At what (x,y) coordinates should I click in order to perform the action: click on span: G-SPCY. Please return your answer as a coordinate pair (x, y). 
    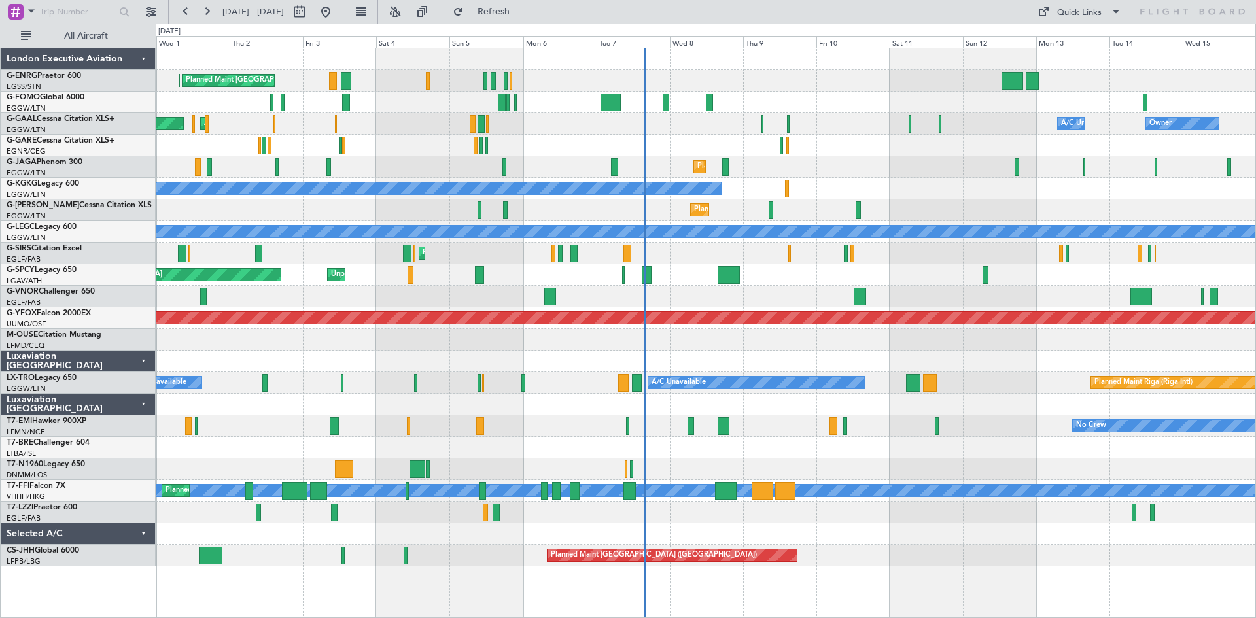
    Looking at the image, I should click on (20, 270).